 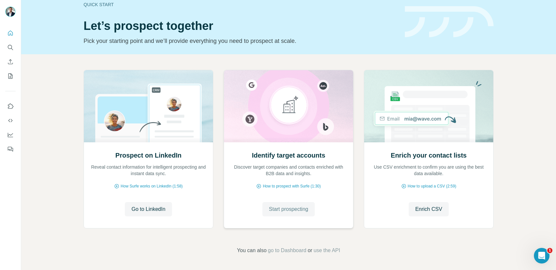 I want to click on span: You can also, so click(x=252, y=251).